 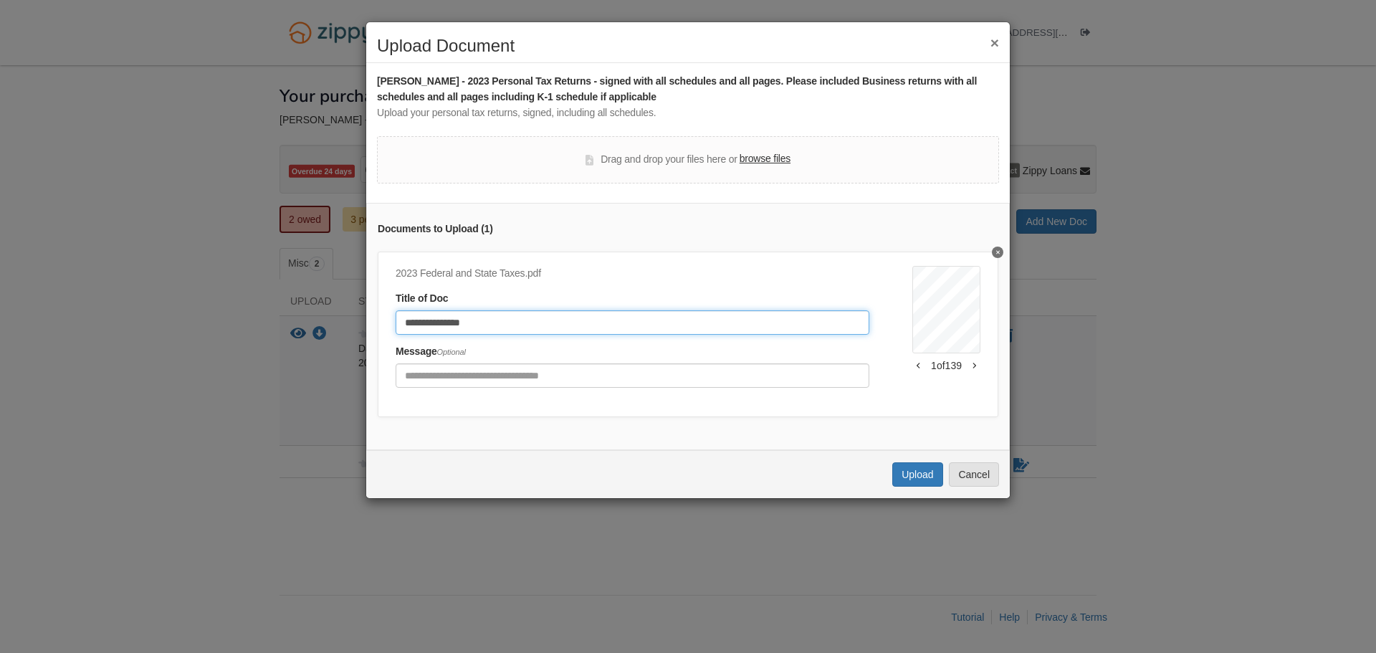 I want to click on div: Upload your personal tax returns, signed, including all schedules., so click(x=688, y=113).